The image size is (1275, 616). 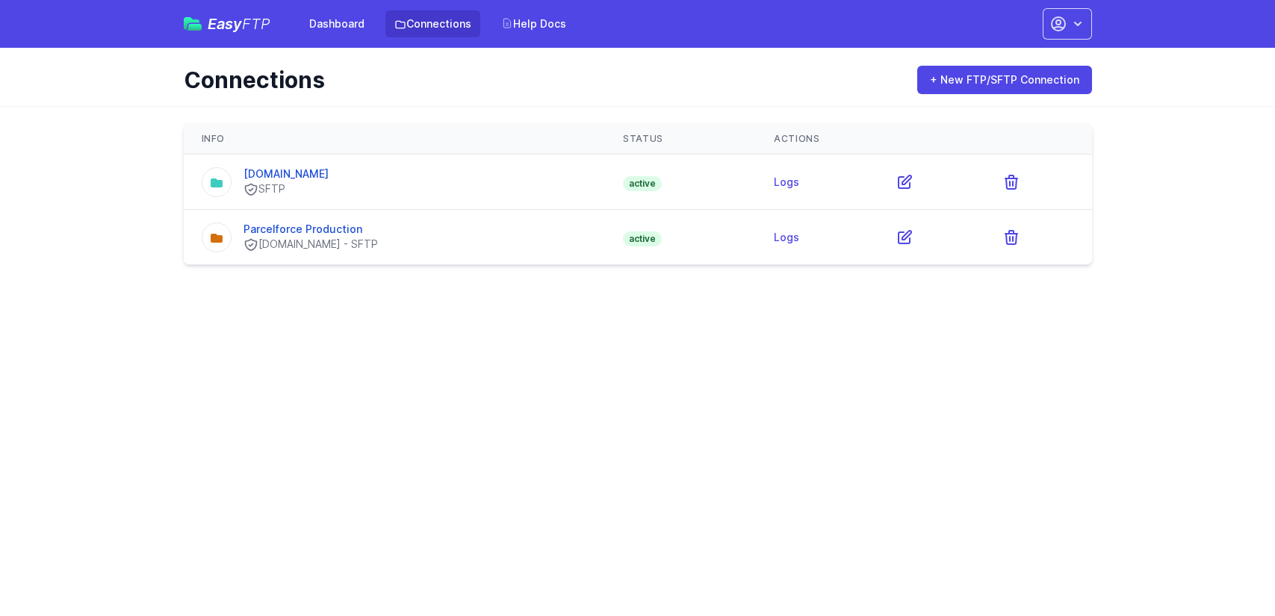 What do you see at coordinates (286, 189) in the screenshot?
I see `div: SFTP` at bounding box center [286, 189].